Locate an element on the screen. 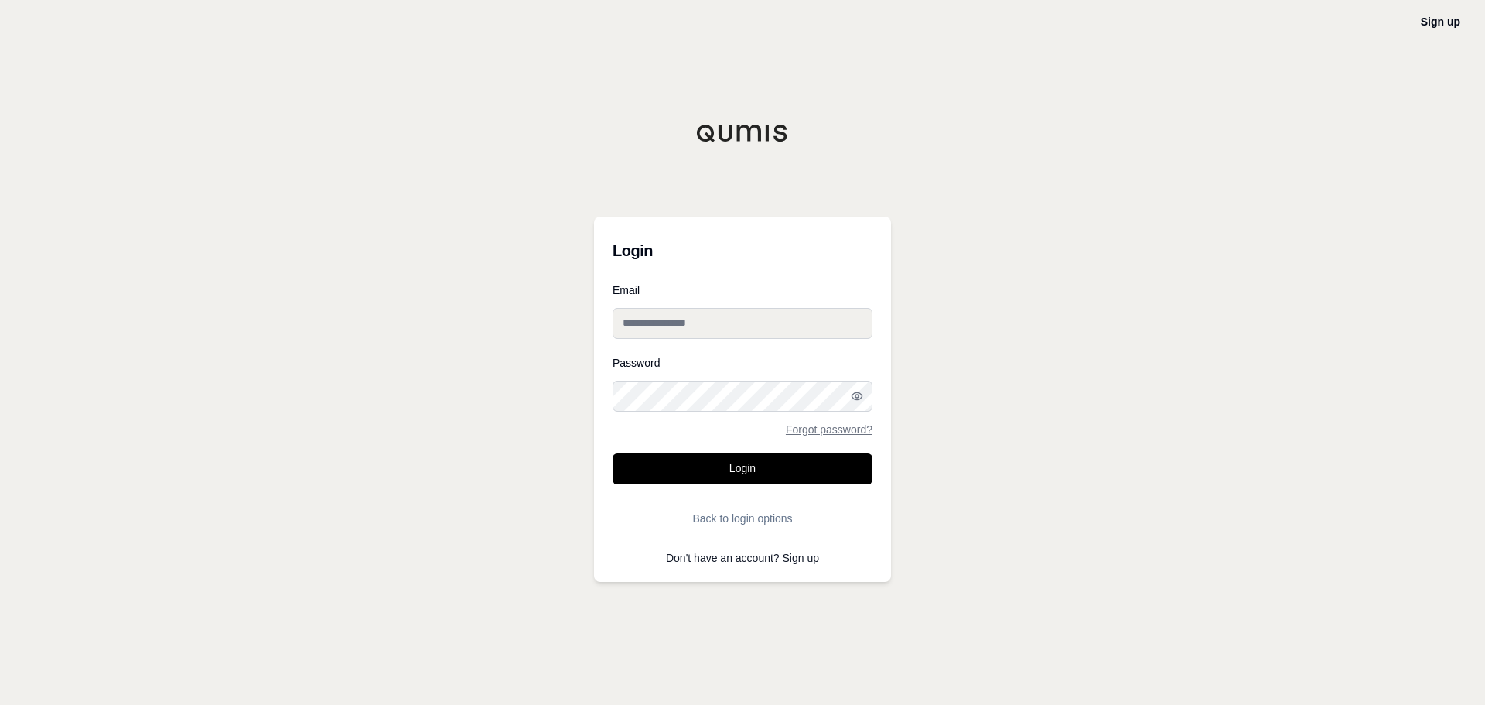  a: Forgot password? is located at coordinates (829, 429).